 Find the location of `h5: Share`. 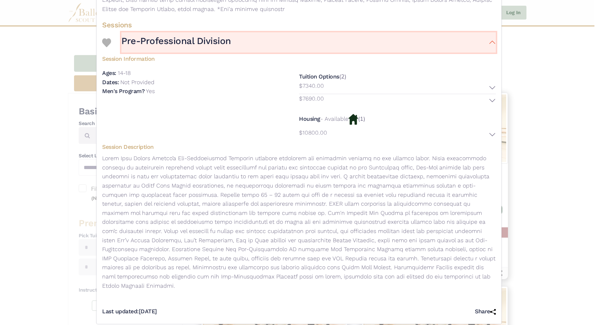

h5: Share is located at coordinates (485, 312).